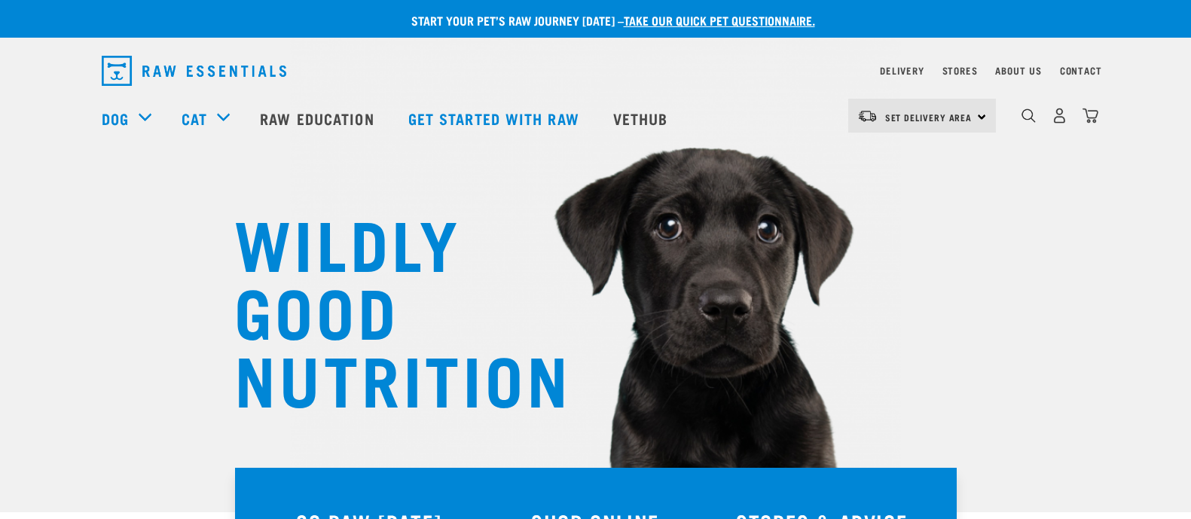 This screenshot has width=1191, height=519. What do you see at coordinates (719, 20) in the screenshot?
I see `a: take our quick pet questionnaire.` at bounding box center [719, 20].